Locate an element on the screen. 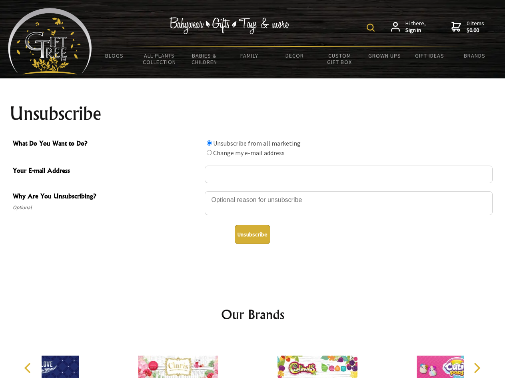 The image size is (505, 384). img: Babywear - Gifts - Toys & more is located at coordinates (229, 26).